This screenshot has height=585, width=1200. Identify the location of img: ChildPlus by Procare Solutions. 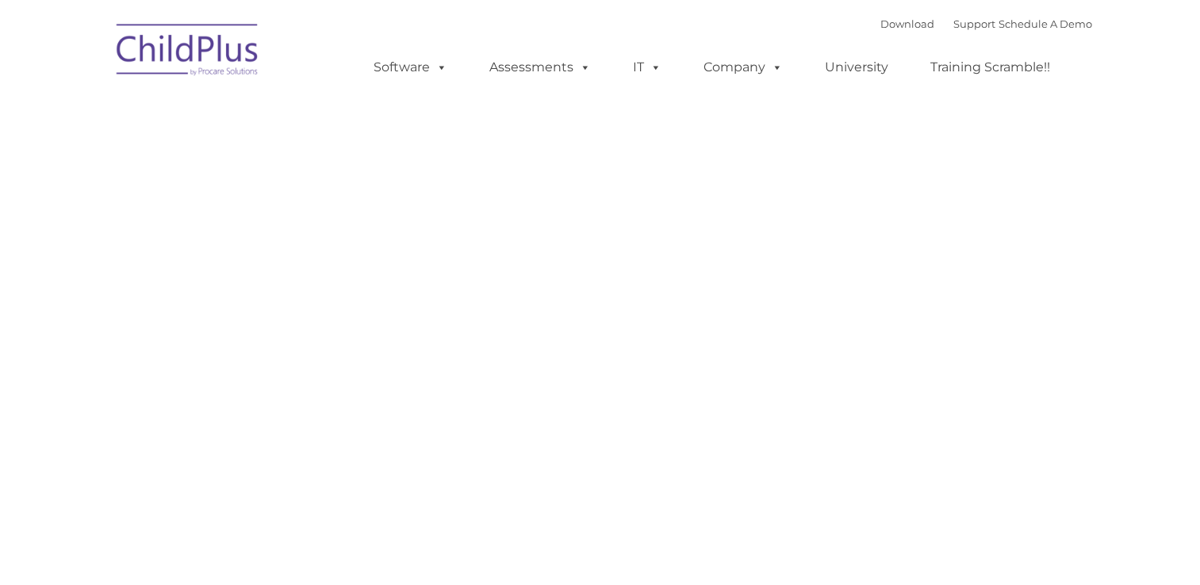
(188, 52).